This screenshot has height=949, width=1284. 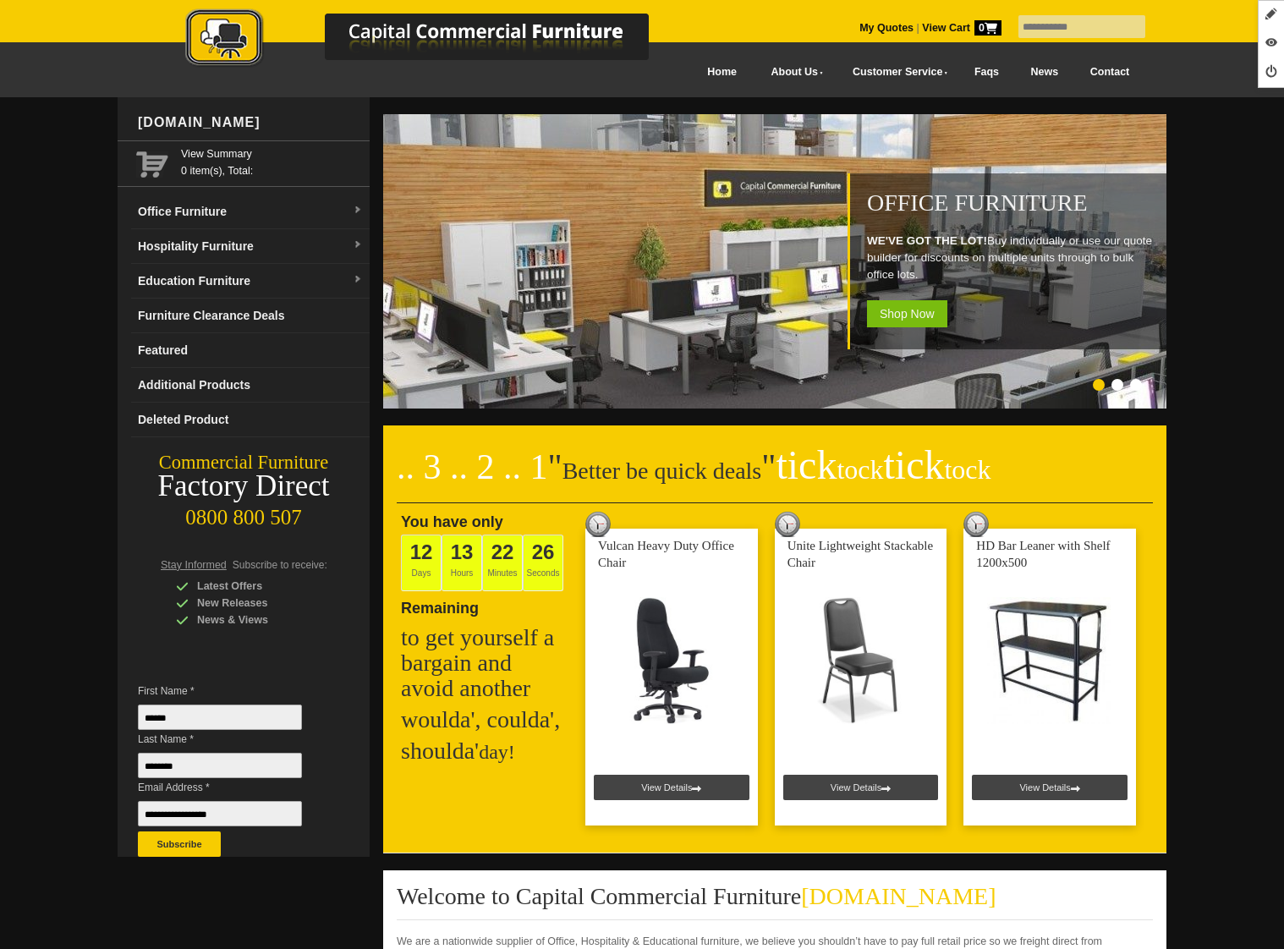 I want to click on span: .. 3 .. 2 .. 1, so click(x=472, y=467).